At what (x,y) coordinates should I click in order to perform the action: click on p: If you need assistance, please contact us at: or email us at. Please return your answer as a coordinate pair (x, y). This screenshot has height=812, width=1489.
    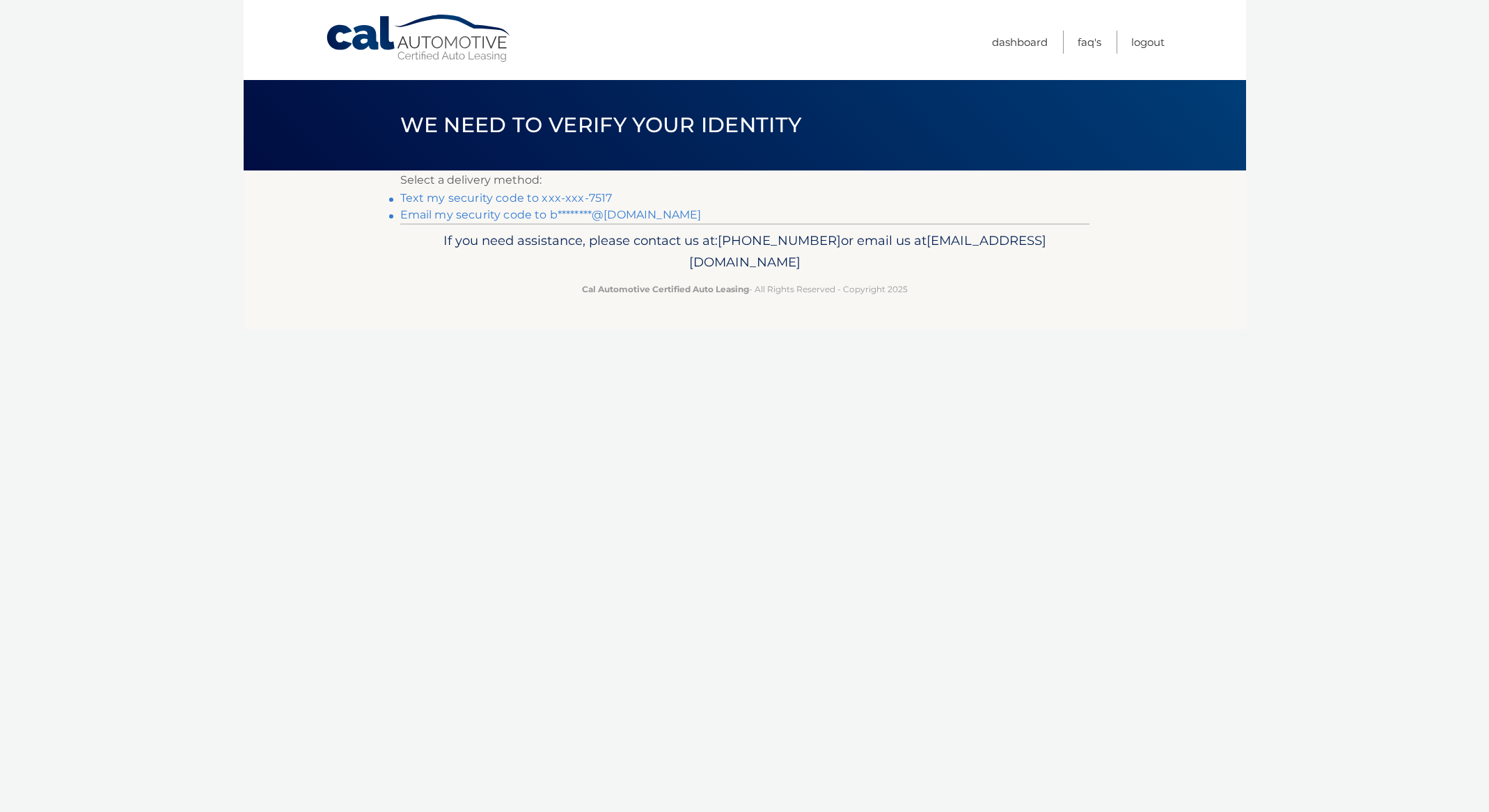
    Looking at the image, I should click on (744, 252).